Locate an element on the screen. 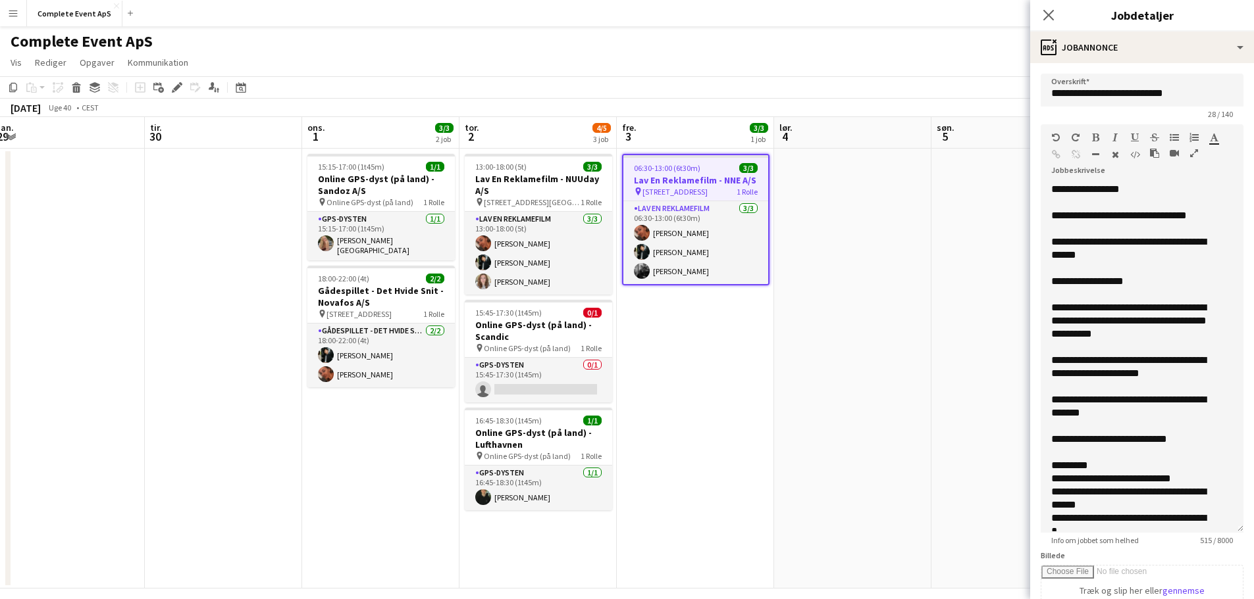 The height and width of the screenshot is (599, 1254). span: søn. is located at coordinates (945, 128).